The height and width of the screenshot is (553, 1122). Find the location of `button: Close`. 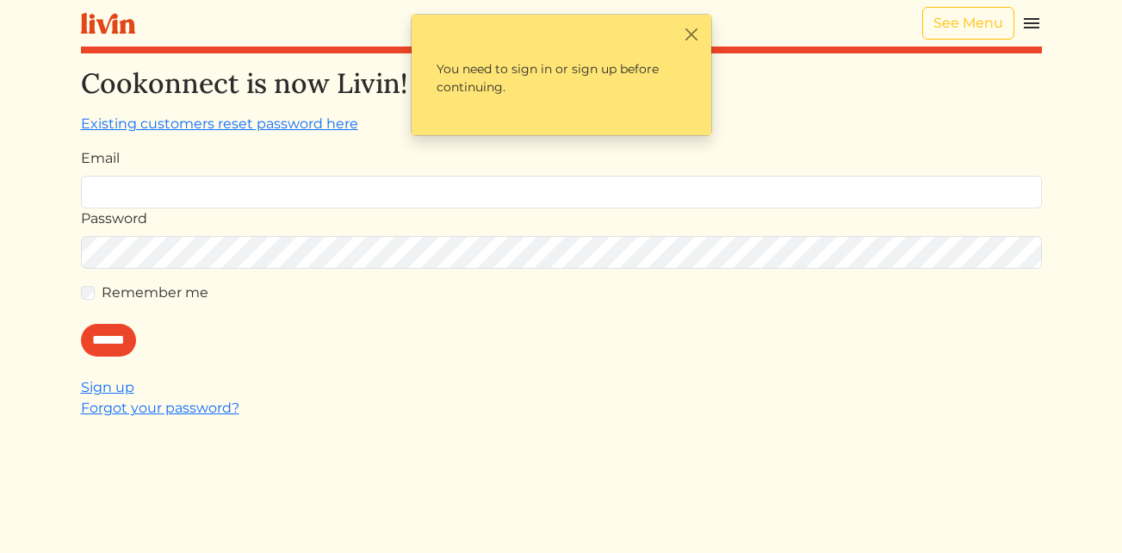

button: Close is located at coordinates (691, 34).